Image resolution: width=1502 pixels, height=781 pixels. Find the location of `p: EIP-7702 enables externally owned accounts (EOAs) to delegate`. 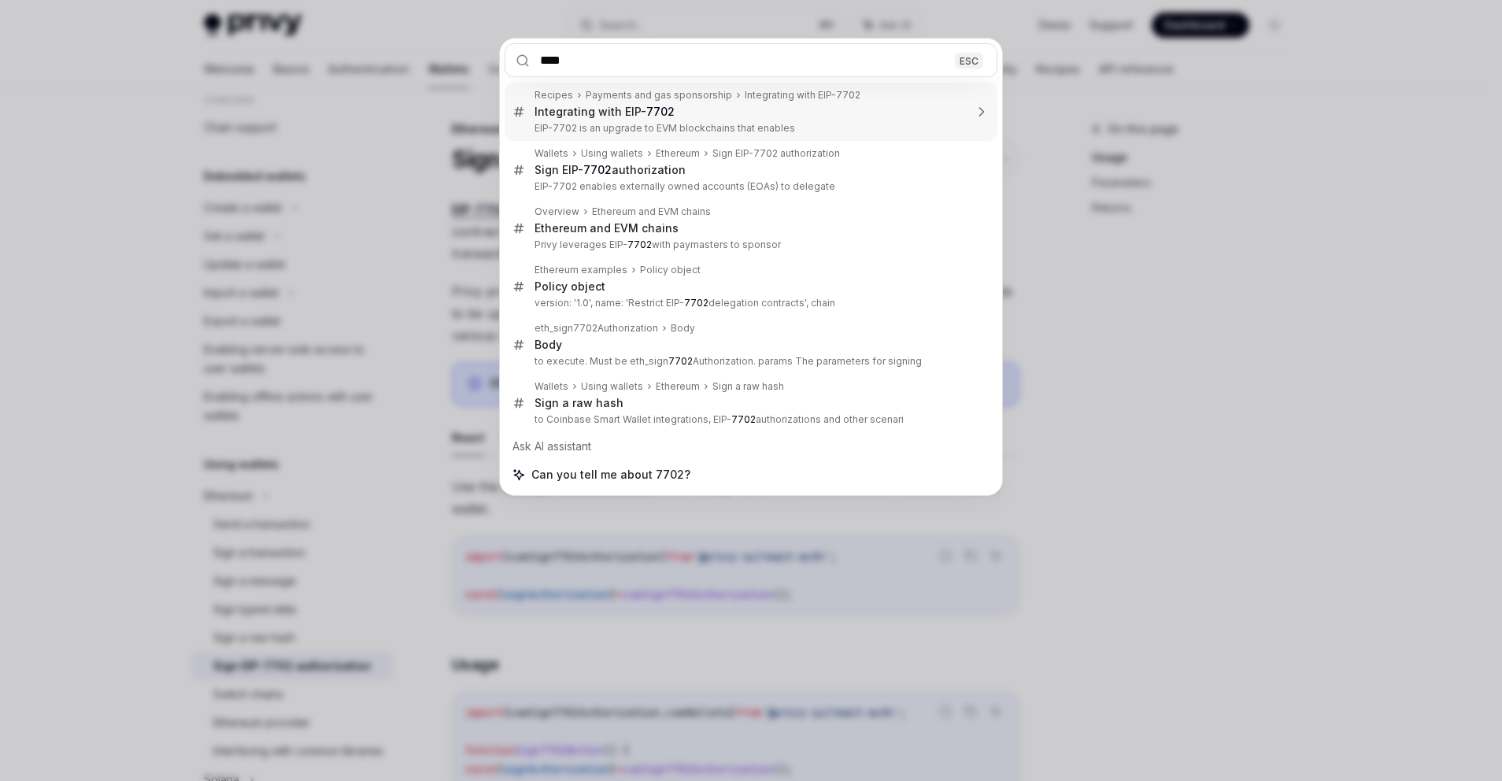

p: EIP-7702 enables externally owned accounts (EOAs) to delegate is located at coordinates (750, 187).